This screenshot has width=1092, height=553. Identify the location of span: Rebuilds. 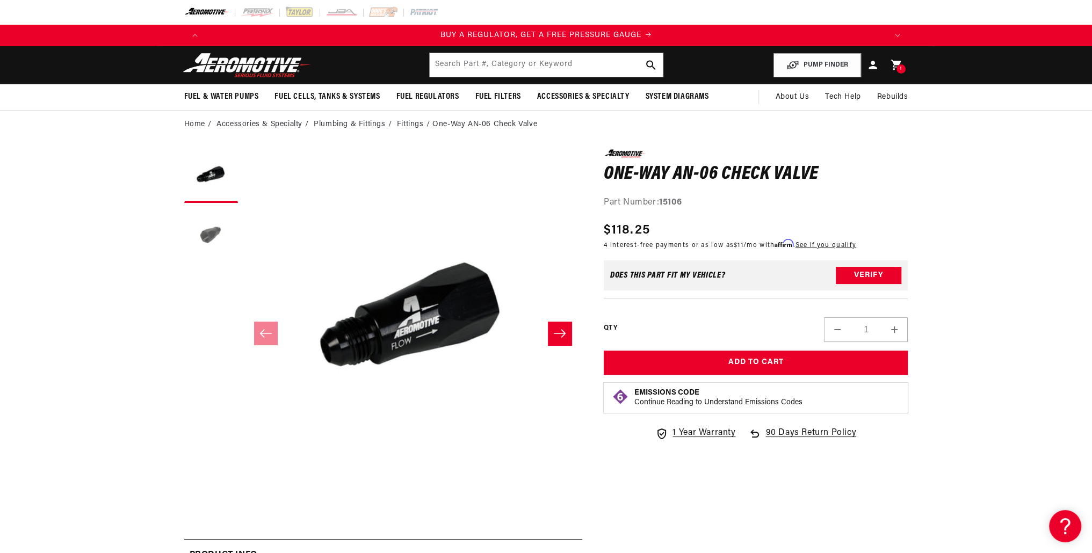
(893, 97).